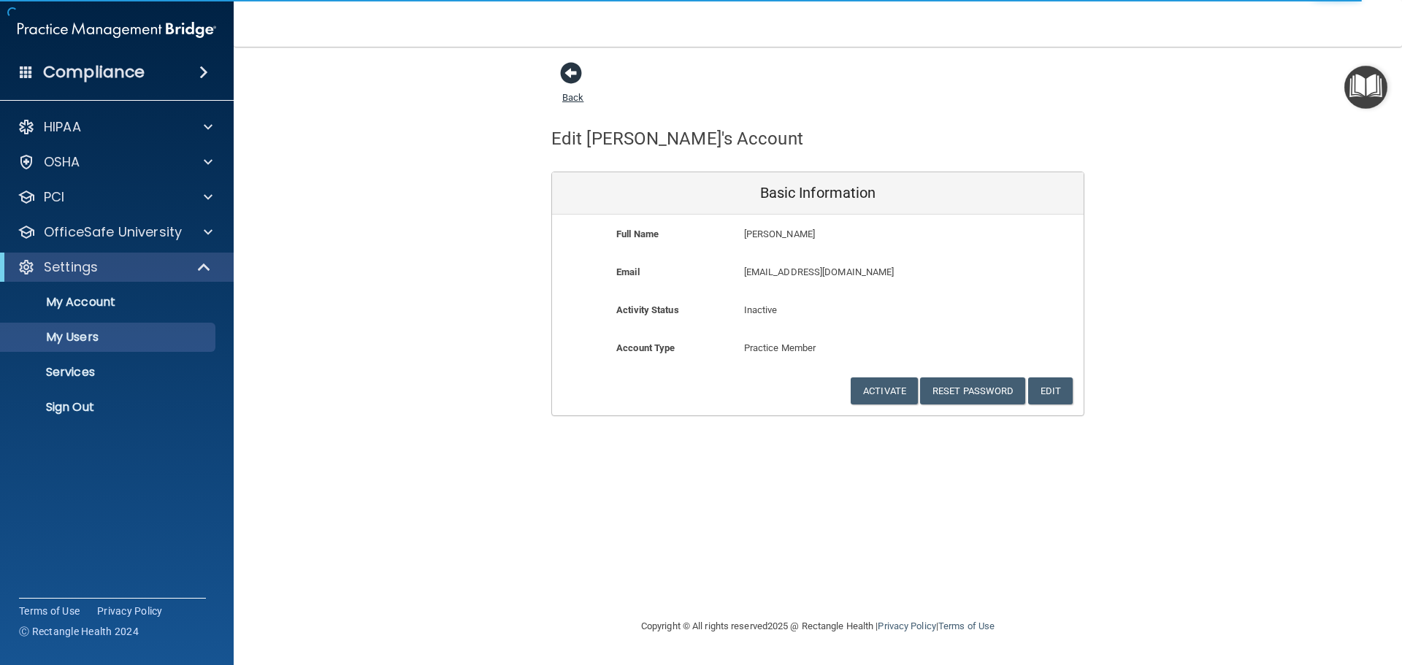  Describe the element at coordinates (648, 310) in the screenshot. I see `b: Activity Status` at that location.